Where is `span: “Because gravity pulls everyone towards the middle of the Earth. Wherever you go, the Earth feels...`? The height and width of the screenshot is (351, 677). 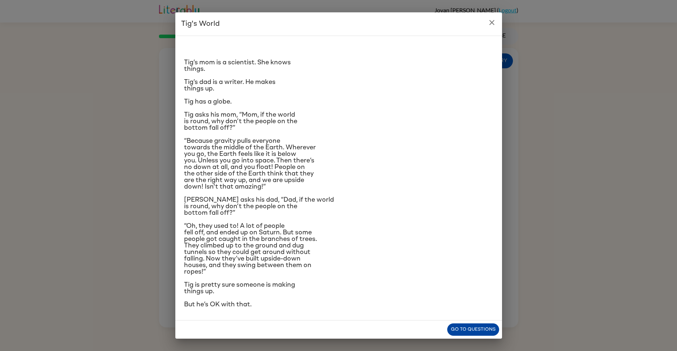 span: “Because gravity pulls everyone towards the middle of the Earth. Wherever you go, the Earth feels... is located at coordinates (250, 164).